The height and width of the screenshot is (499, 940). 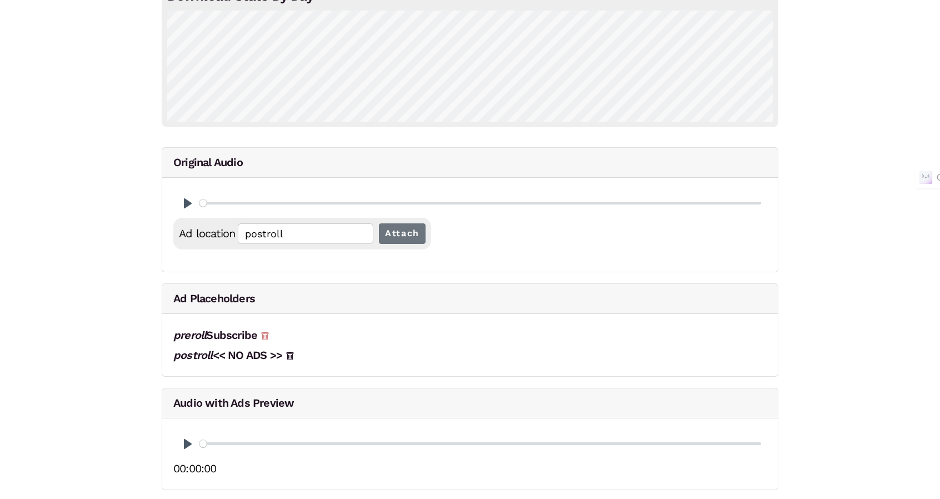 I want to click on h5: Audio with Ads Preview, so click(x=470, y=403).